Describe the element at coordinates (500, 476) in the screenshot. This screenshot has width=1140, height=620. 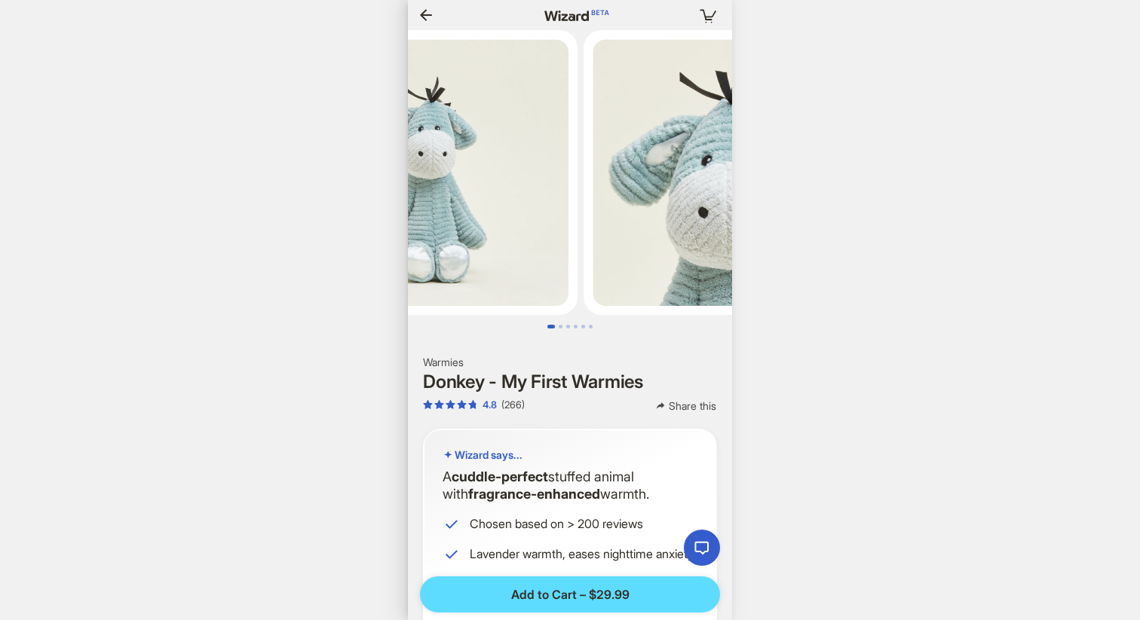
I see `b: cuddle-perfect` at that location.